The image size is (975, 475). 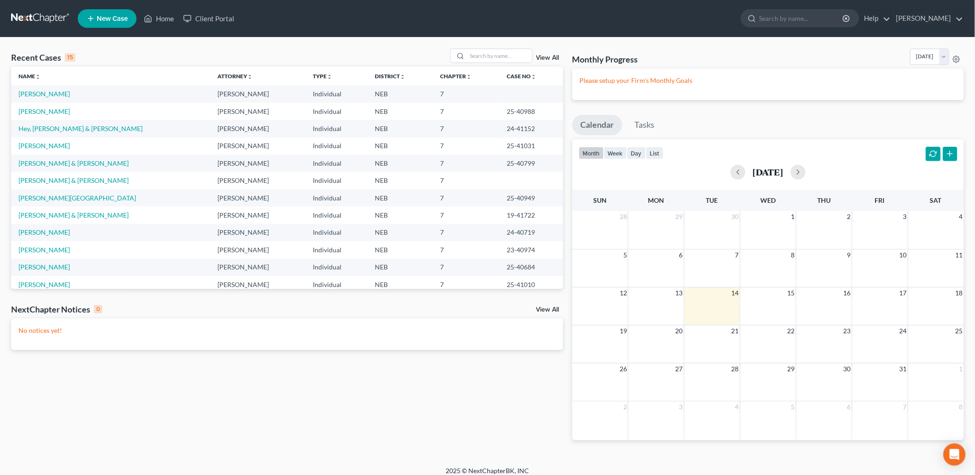 What do you see at coordinates (456, 76) in the screenshot?
I see `a: Chapterunfold_more` at bounding box center [456, 76].